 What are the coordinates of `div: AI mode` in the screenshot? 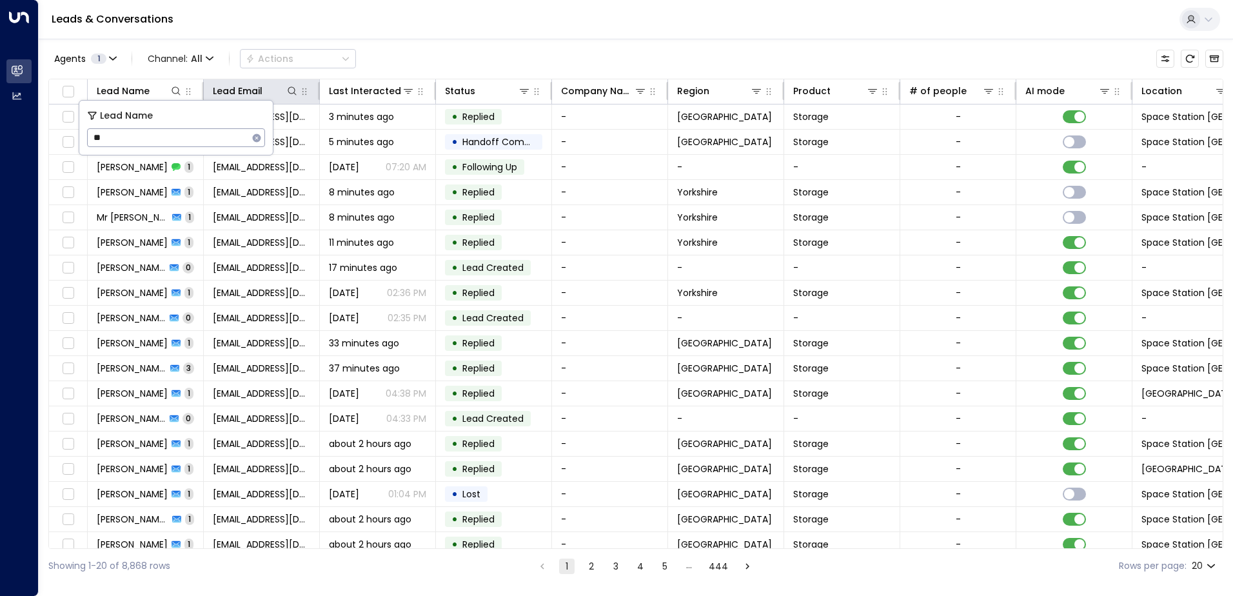 It's located at (1068, 91).